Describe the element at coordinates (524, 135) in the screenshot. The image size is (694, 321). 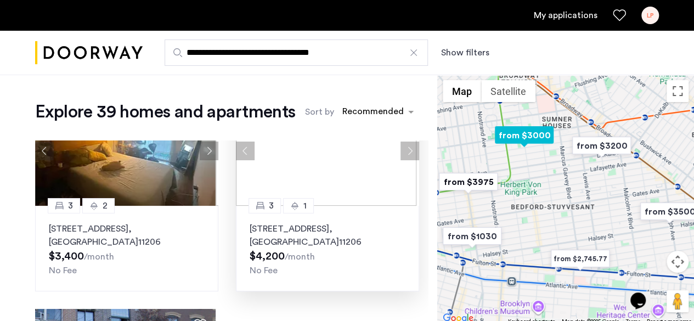
I see `div: from $3000` at that location.